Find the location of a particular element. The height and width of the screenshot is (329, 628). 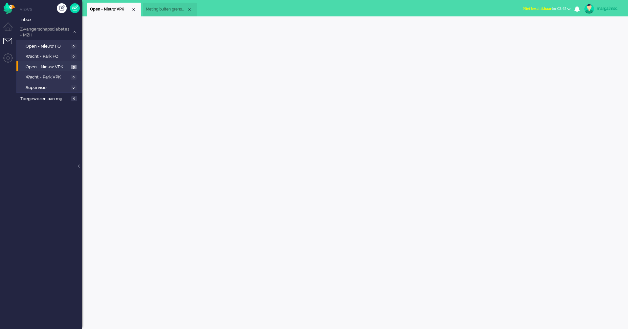

li: Dashboard menu is located at coordinates (11, 30).